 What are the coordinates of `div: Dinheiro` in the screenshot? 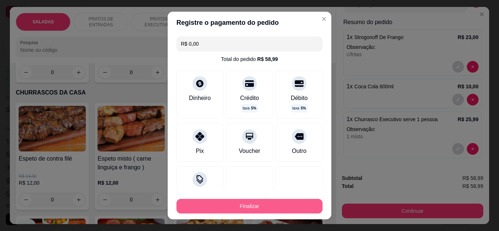 It's located at (200, 98).